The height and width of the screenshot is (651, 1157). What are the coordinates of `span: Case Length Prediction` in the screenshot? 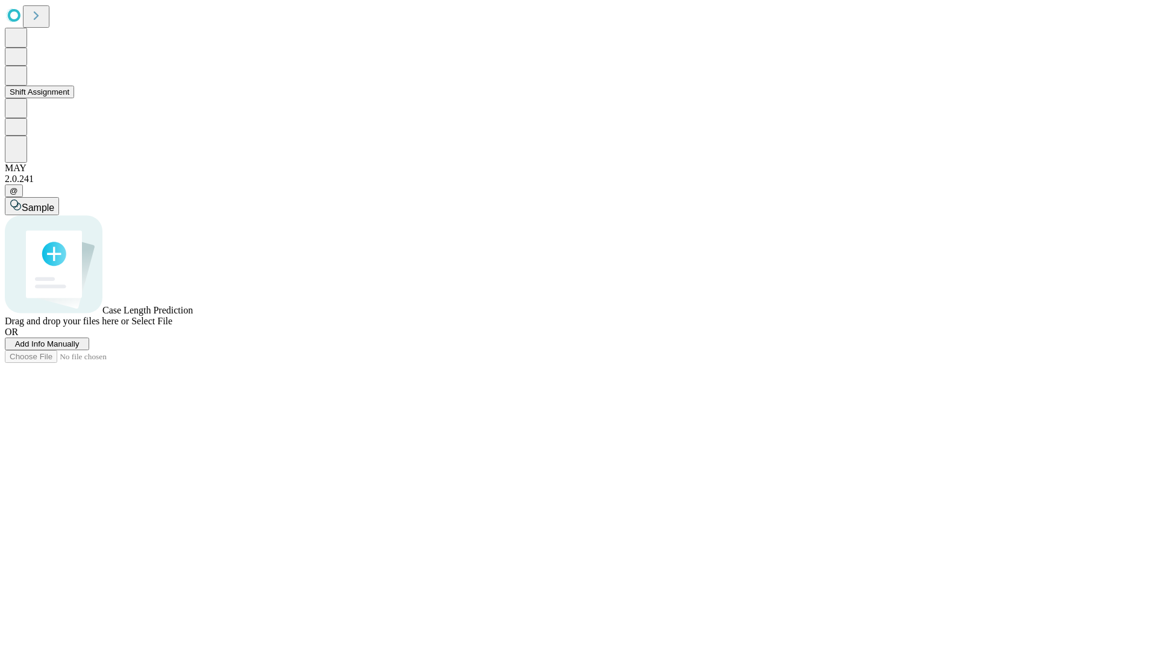 It's located at (148, 310).